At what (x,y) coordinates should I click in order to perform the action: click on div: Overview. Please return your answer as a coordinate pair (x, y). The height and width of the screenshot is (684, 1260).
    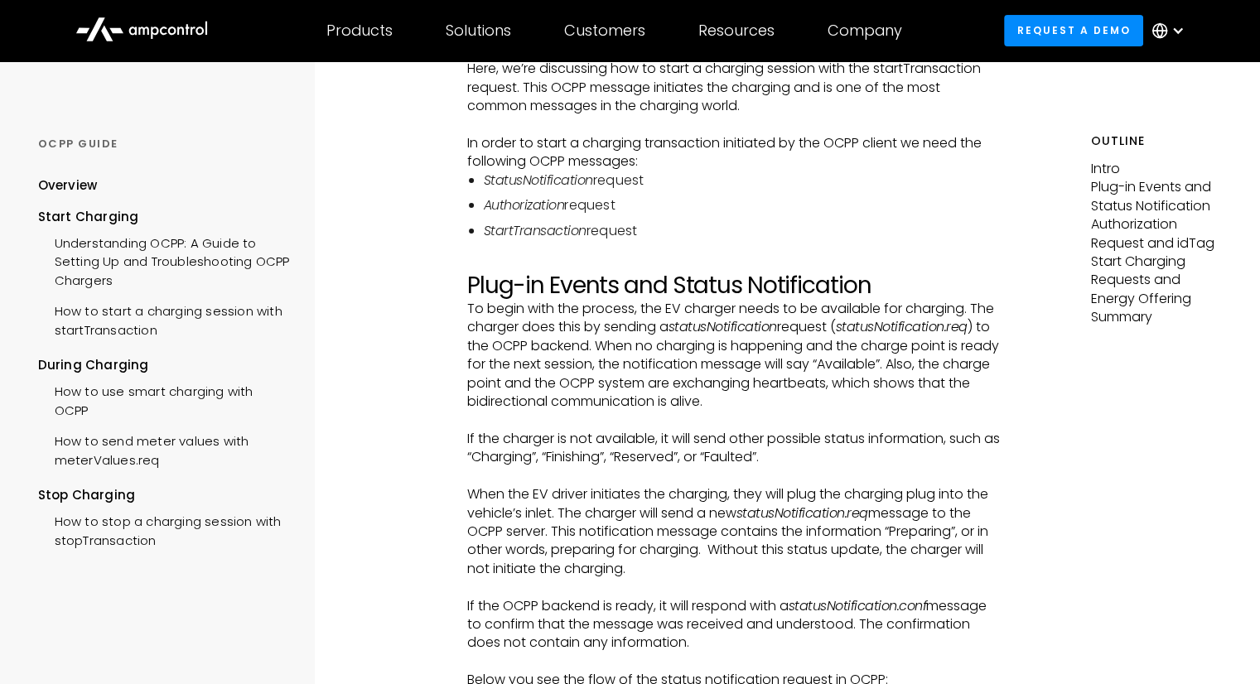
    Looking at the image, I should click on (68, 186).